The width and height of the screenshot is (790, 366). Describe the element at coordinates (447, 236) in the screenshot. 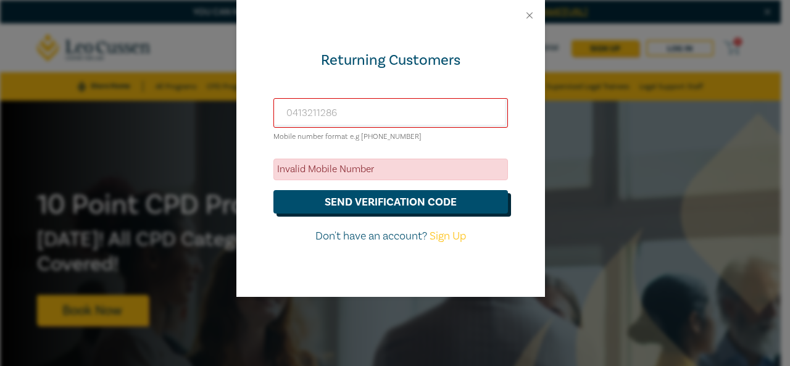

I see `a: Sign Up` at that location.